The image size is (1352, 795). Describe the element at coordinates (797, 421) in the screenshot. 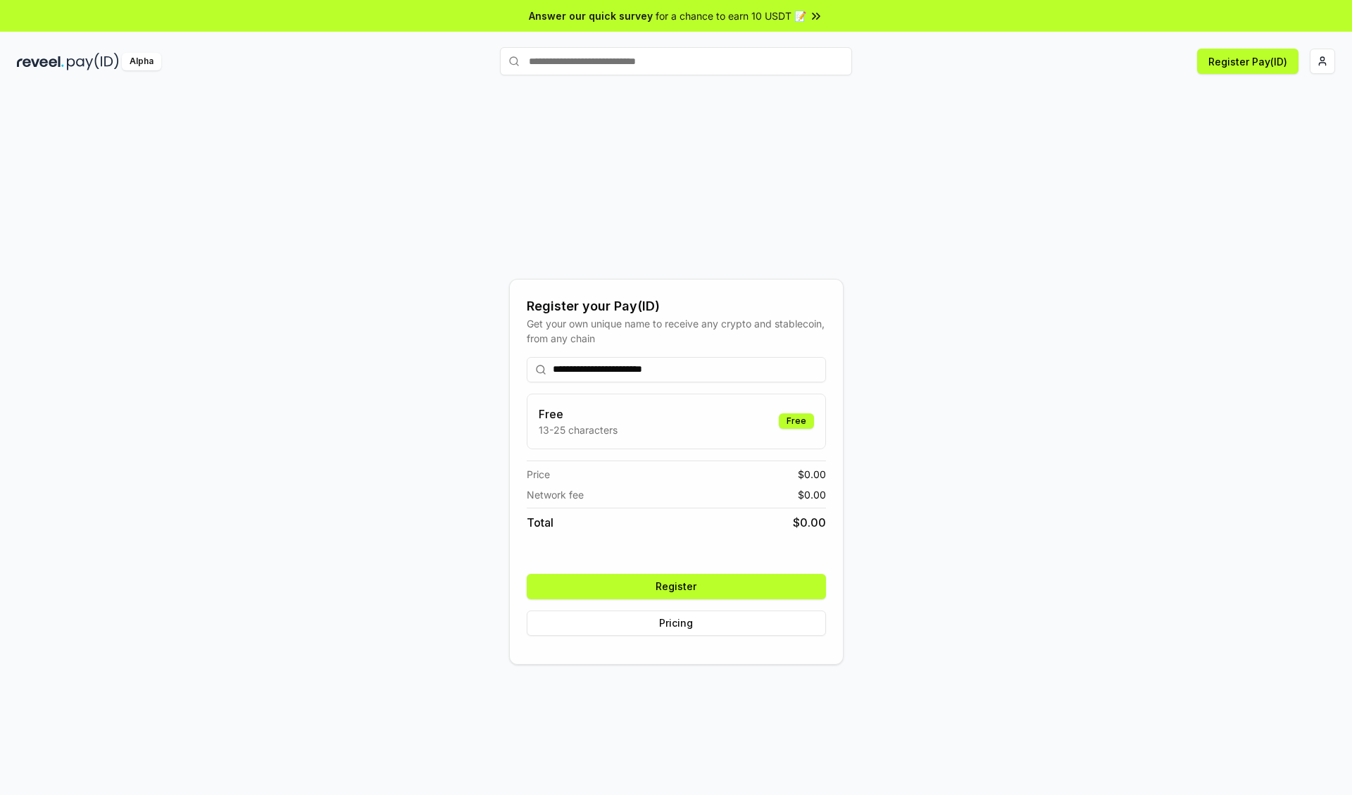

I see `div: Free` at that location.